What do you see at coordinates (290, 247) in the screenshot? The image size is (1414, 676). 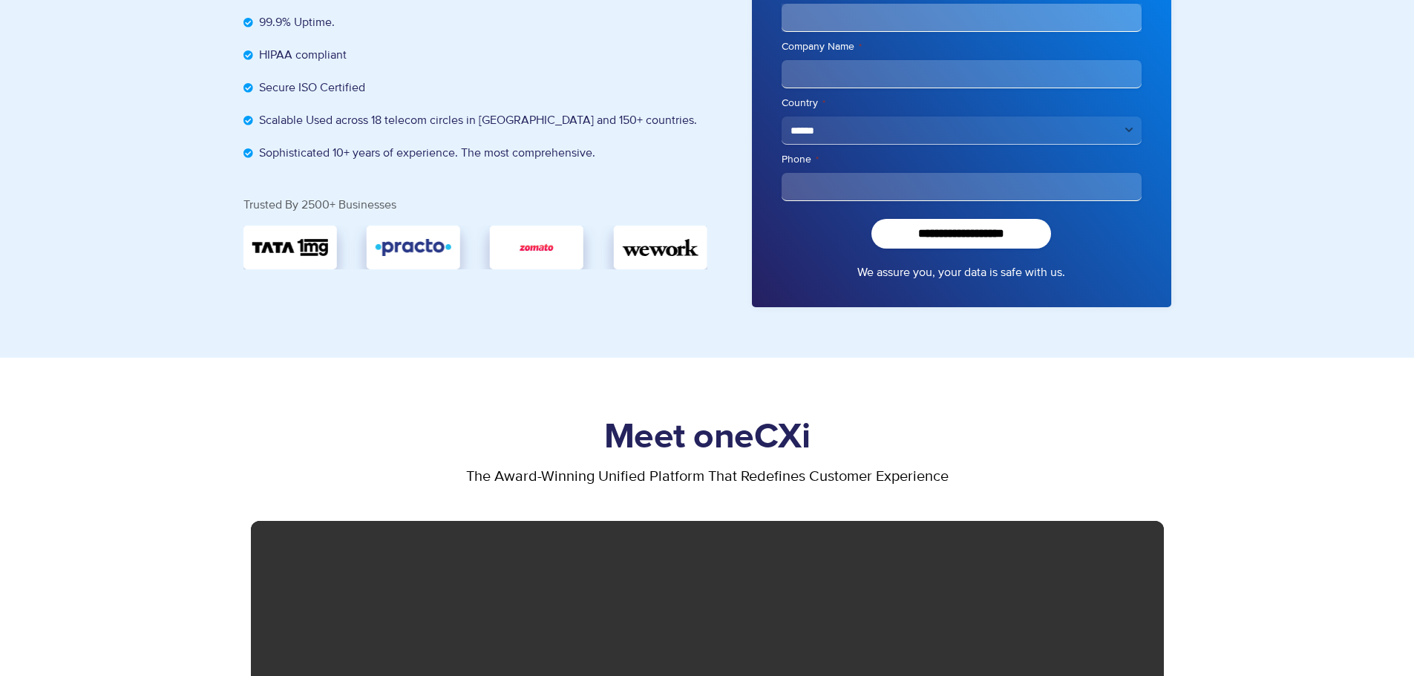 I see `div: 1 / 5` at bounding box center [290, 247].